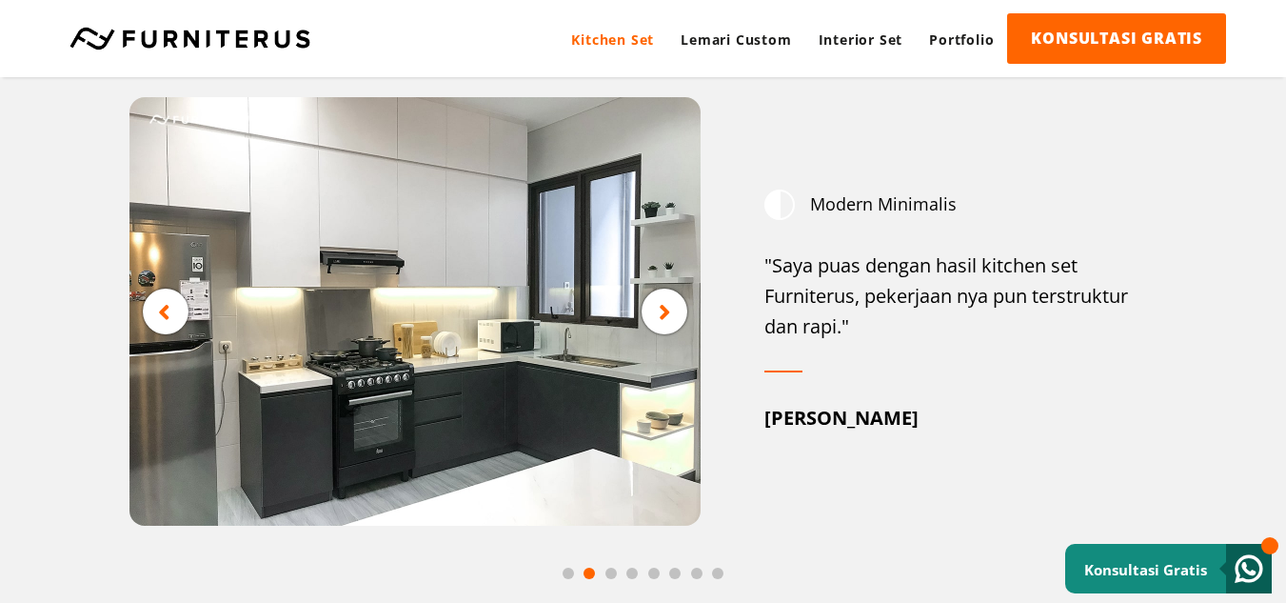  I want to click on a: Konsultasi Gratis, so click(1168, 568).